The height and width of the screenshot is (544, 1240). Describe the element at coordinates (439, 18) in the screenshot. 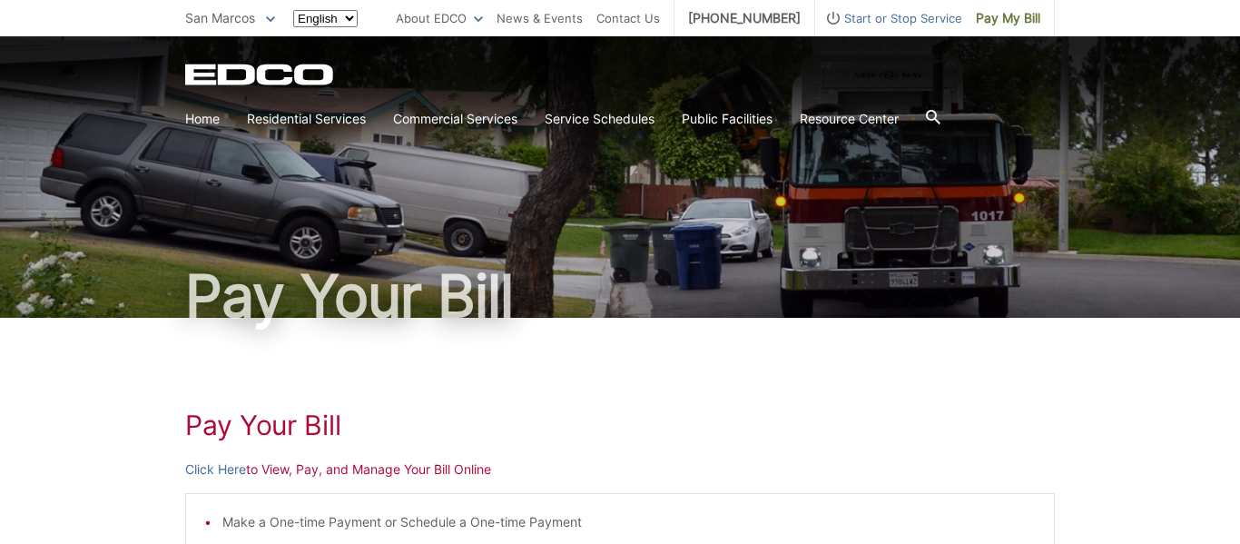

I see `a: About EDCO` at that location.